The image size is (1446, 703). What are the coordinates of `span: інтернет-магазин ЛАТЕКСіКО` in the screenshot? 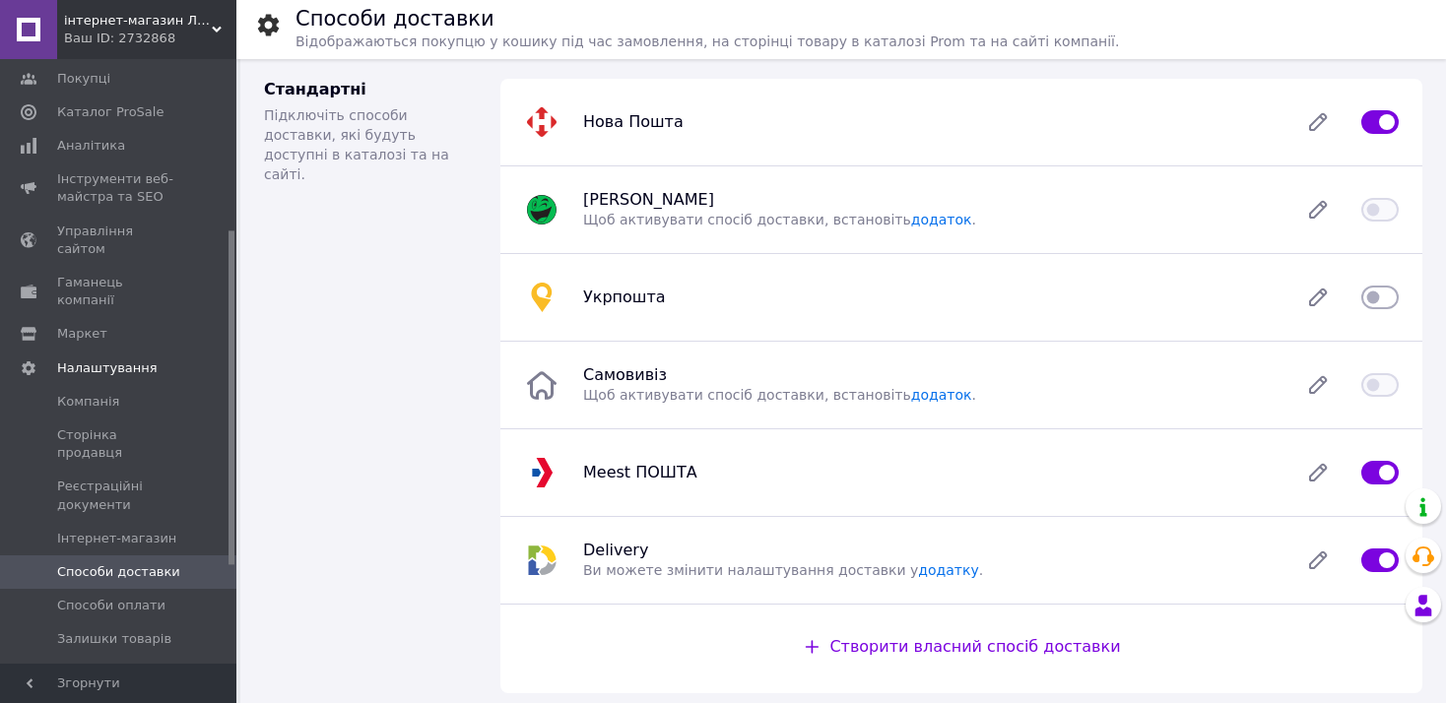 It's located at (138, 21).